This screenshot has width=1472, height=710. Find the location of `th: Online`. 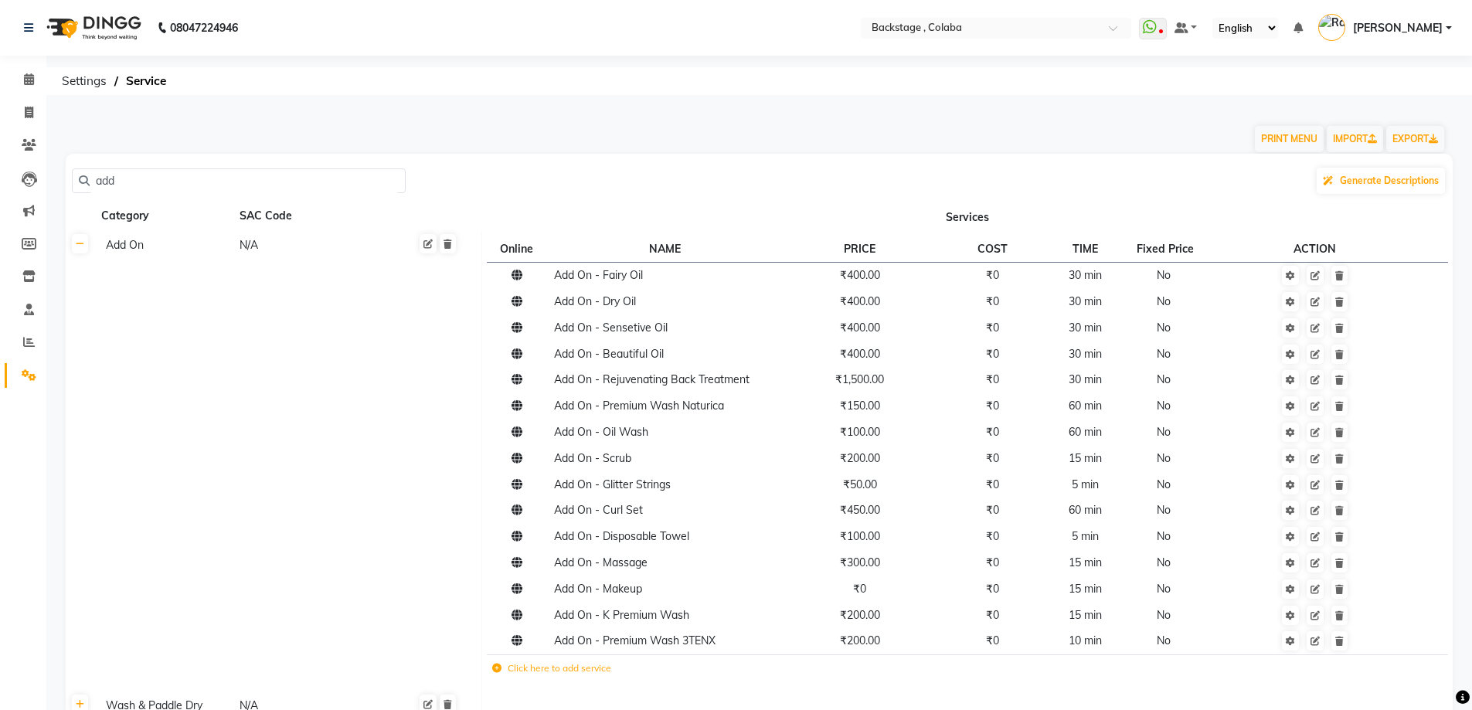

th: Online is located at coordinates (518, 249).